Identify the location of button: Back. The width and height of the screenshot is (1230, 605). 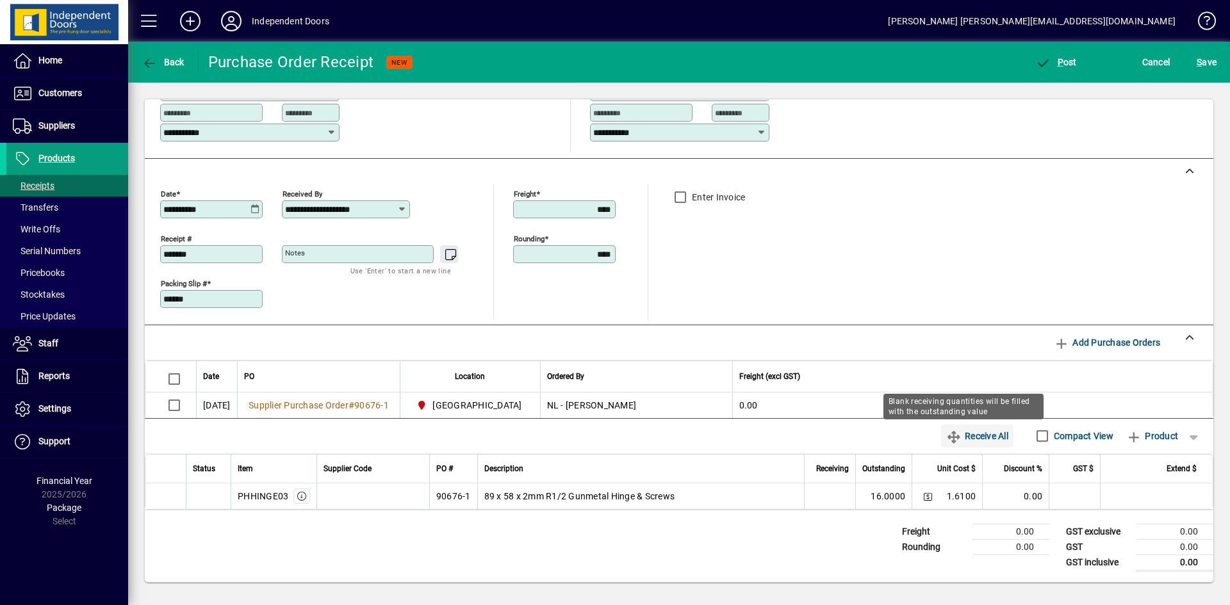
(163, 62).